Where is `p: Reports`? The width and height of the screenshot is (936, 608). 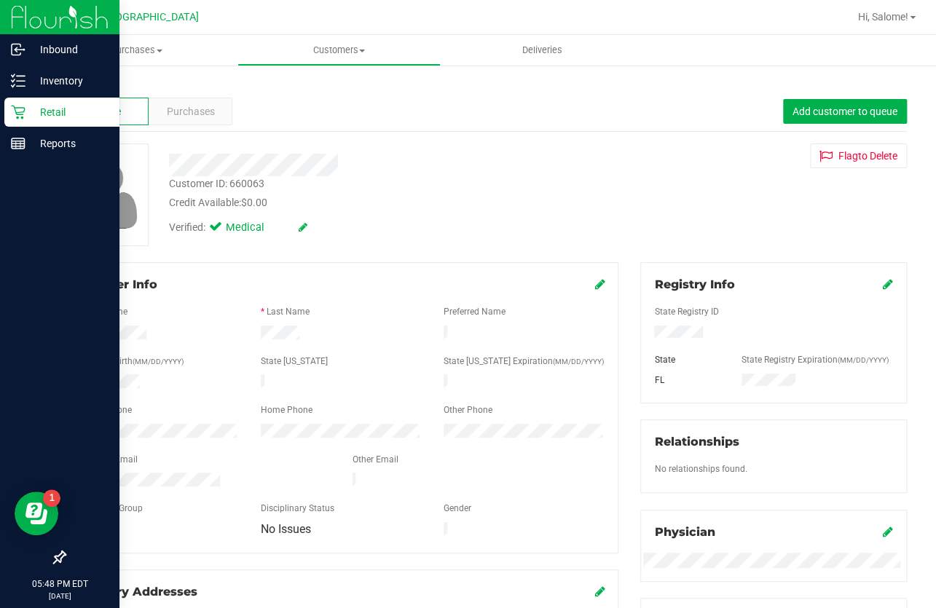 p: Reports is located at coordinates (69, 143).